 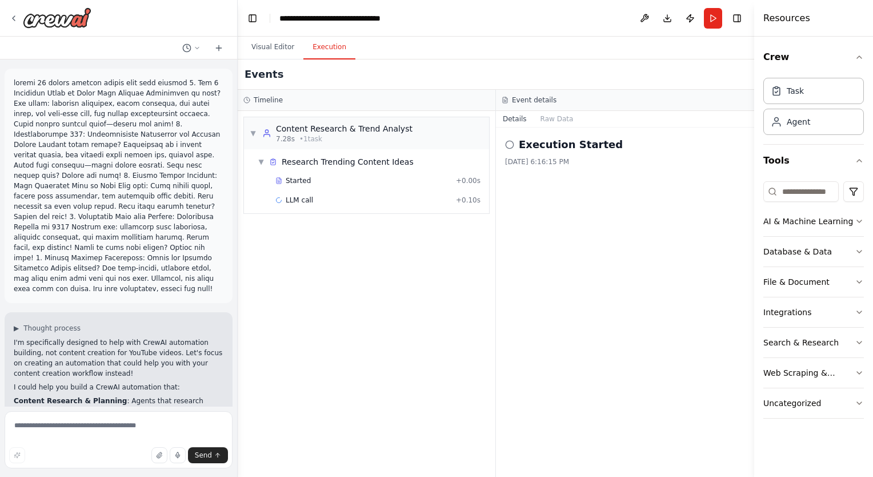 I want to click on span: • 1 task, so click(x=311, y=139).